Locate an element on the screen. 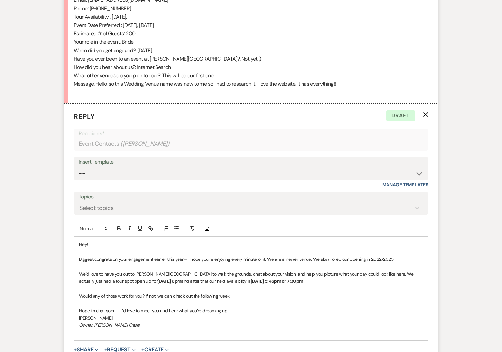  span: Reply is located at coordinates (84, 116).